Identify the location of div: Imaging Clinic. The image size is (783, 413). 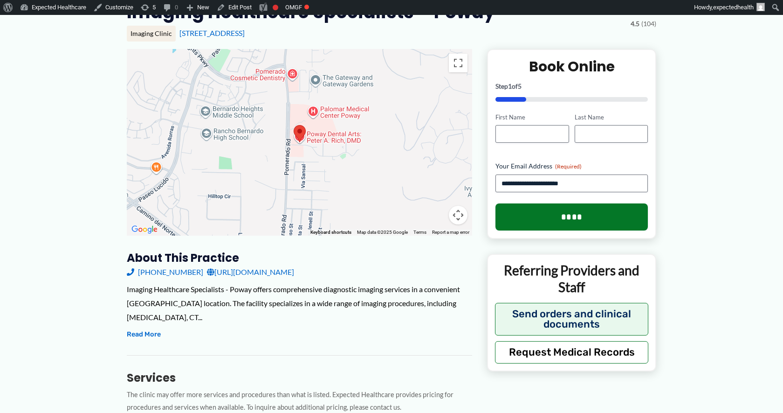
(151, 34).